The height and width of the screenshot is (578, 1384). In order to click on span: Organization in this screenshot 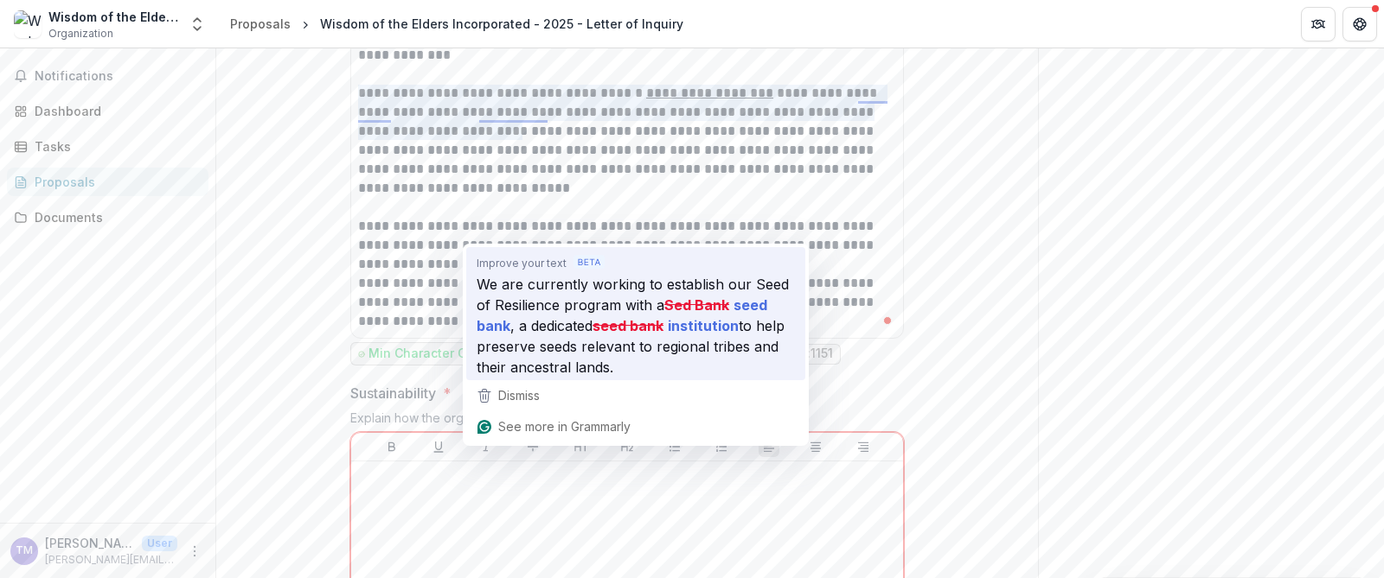, I will do `click(80, 34)`.